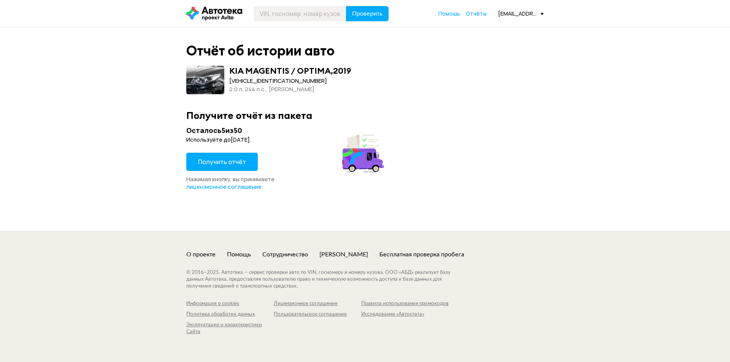 This screenshot has height=362, width=730. What do you see at coordinates (422, 255) in the screenshot?
I see `div: Бесплатная проверка пробега` at bounding box center [422, 255].